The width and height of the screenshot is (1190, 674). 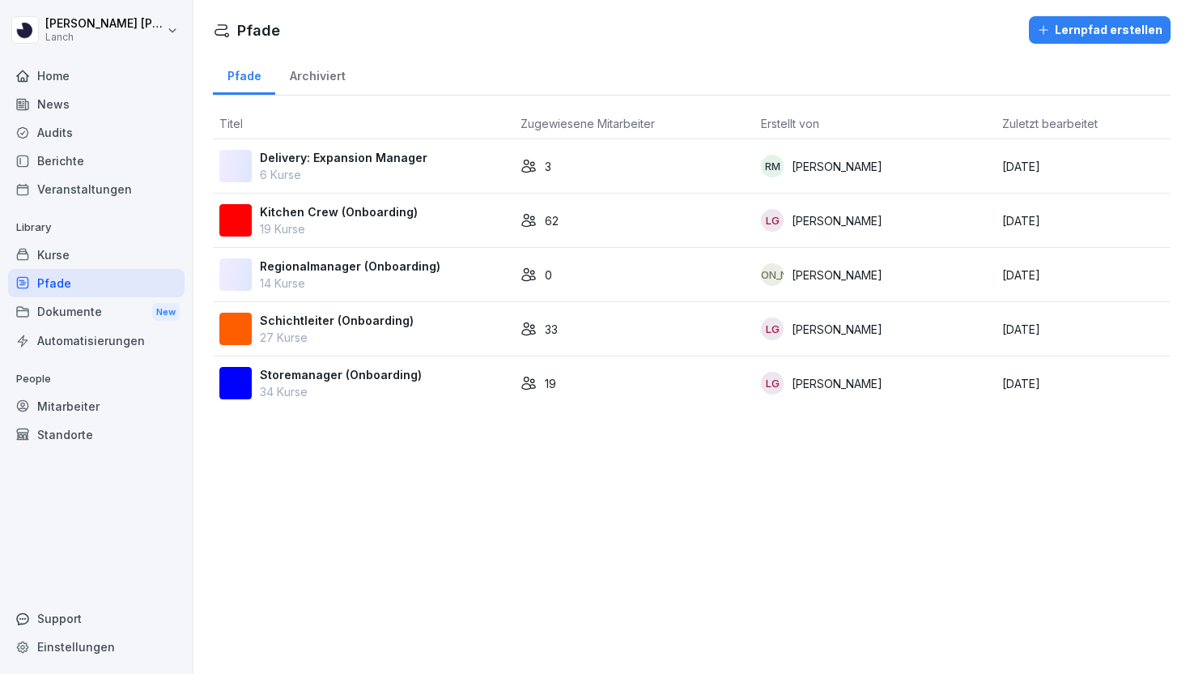 I want to click on a: News, so click(x=96, y=104).